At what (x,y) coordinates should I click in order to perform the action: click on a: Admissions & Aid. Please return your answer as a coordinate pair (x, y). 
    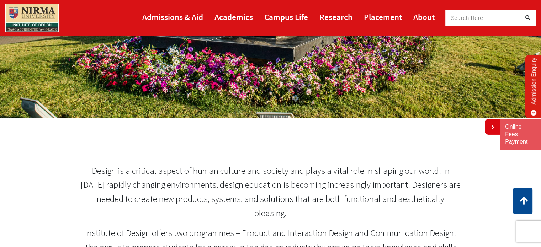
    Looking at the image, I should click on (172, 17).